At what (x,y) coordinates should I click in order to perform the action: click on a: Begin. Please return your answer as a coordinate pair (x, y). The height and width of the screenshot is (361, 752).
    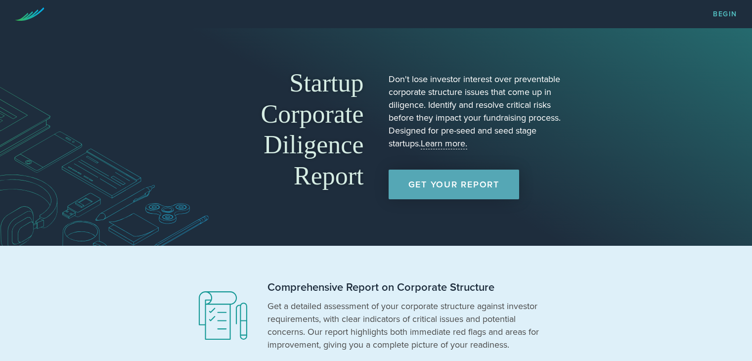
    Looking at the image, I should click on (725, 14).